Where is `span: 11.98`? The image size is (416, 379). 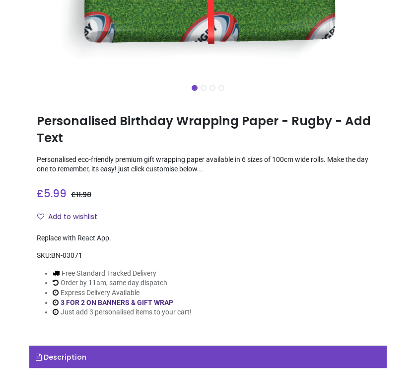
span: 11.98 is located at coordinates (83, 195).